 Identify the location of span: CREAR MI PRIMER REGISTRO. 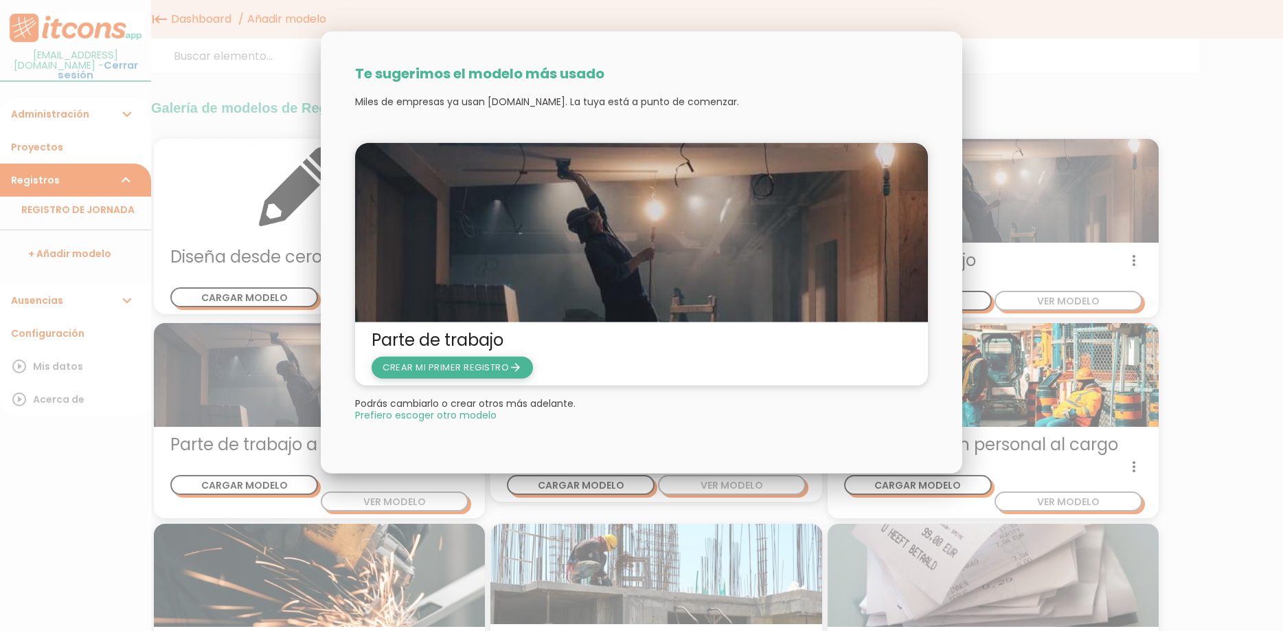
(452, 367).